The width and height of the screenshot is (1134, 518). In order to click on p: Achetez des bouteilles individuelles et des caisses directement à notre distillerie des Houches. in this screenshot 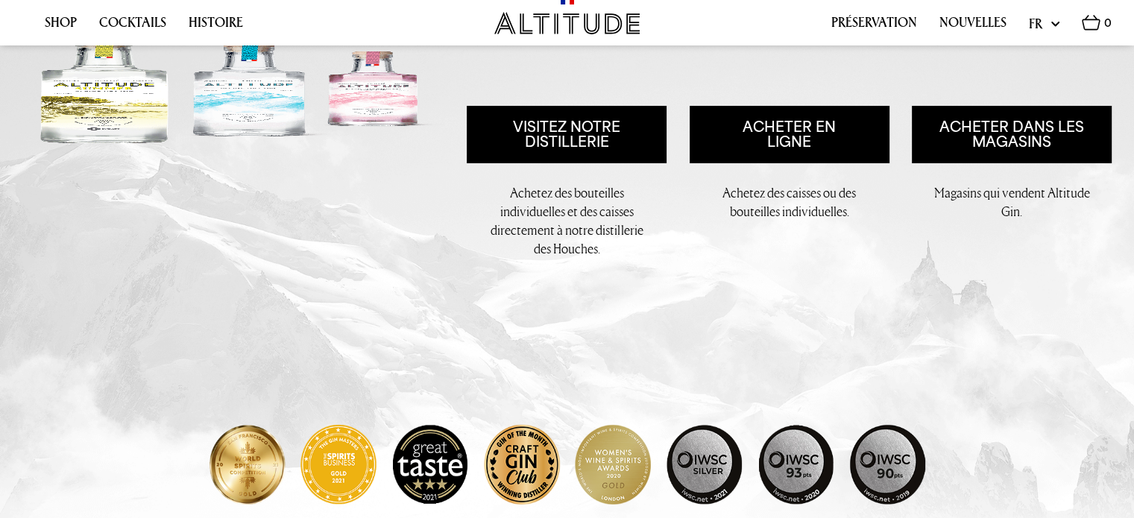, I will do `click(567, 221)`.